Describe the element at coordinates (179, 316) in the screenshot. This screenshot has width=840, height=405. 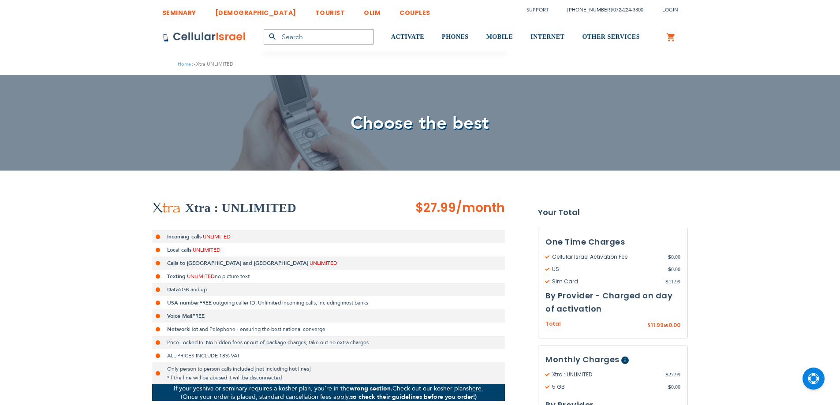
I see `strong: Voice Mail` at that location.